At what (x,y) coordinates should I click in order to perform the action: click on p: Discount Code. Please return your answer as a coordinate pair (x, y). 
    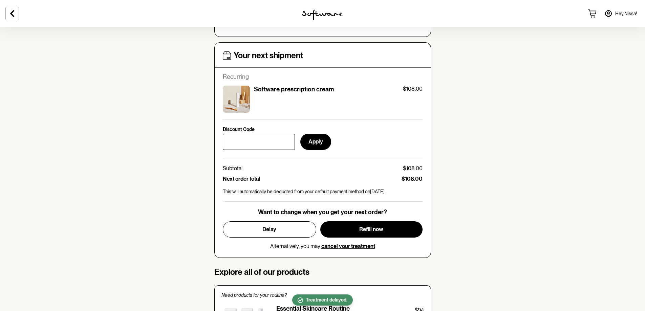
    Looking at the image, I should click on (239, 129).